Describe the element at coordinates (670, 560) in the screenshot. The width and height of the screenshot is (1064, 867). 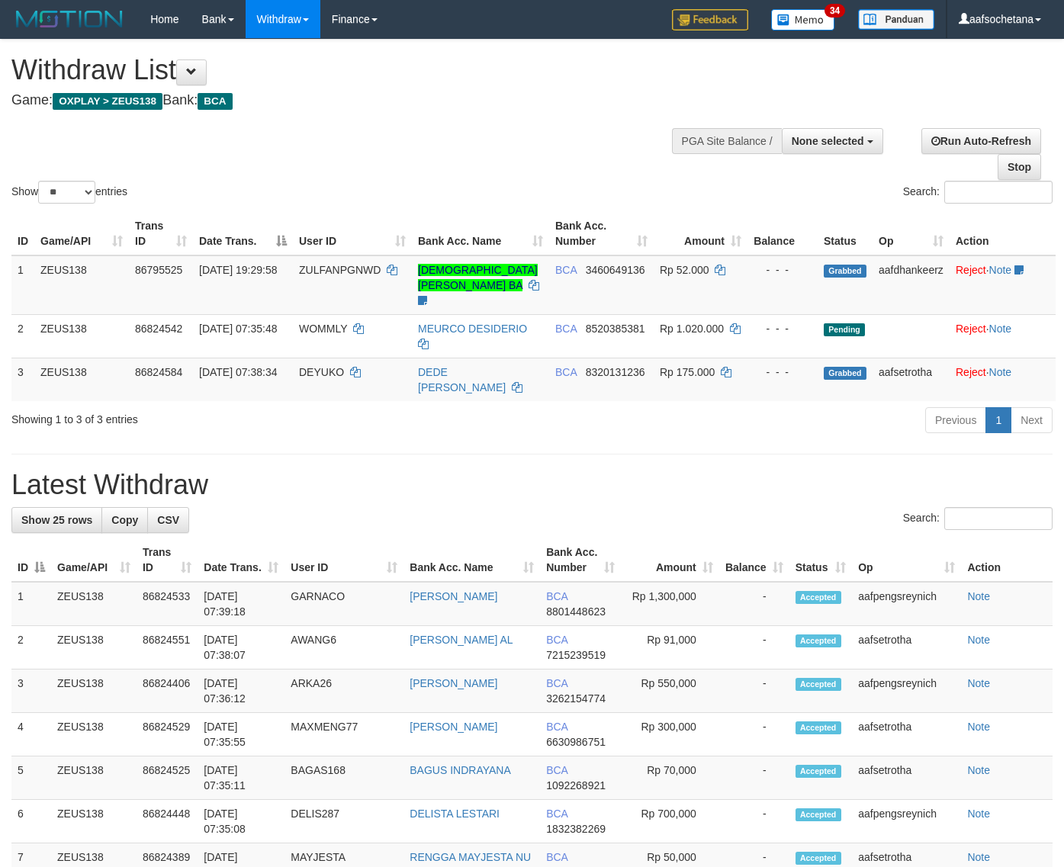
I see `th: Amount: activate to sort column ascending` at that location.